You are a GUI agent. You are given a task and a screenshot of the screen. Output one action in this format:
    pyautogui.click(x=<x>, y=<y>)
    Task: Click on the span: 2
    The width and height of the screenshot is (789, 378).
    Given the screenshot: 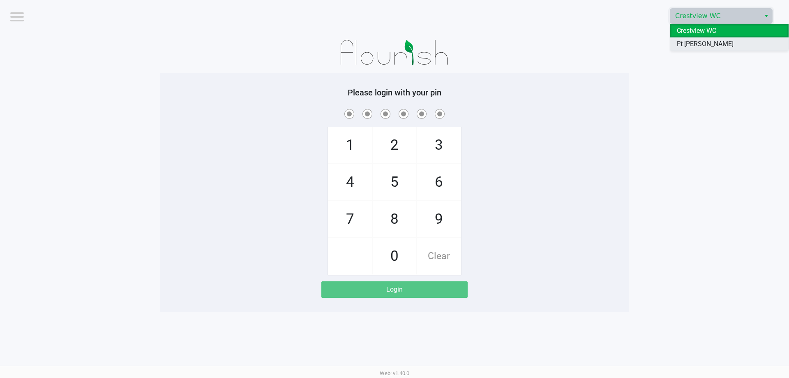 What is the action you would take?
    pyautogui.click(x=395, y=145)
    